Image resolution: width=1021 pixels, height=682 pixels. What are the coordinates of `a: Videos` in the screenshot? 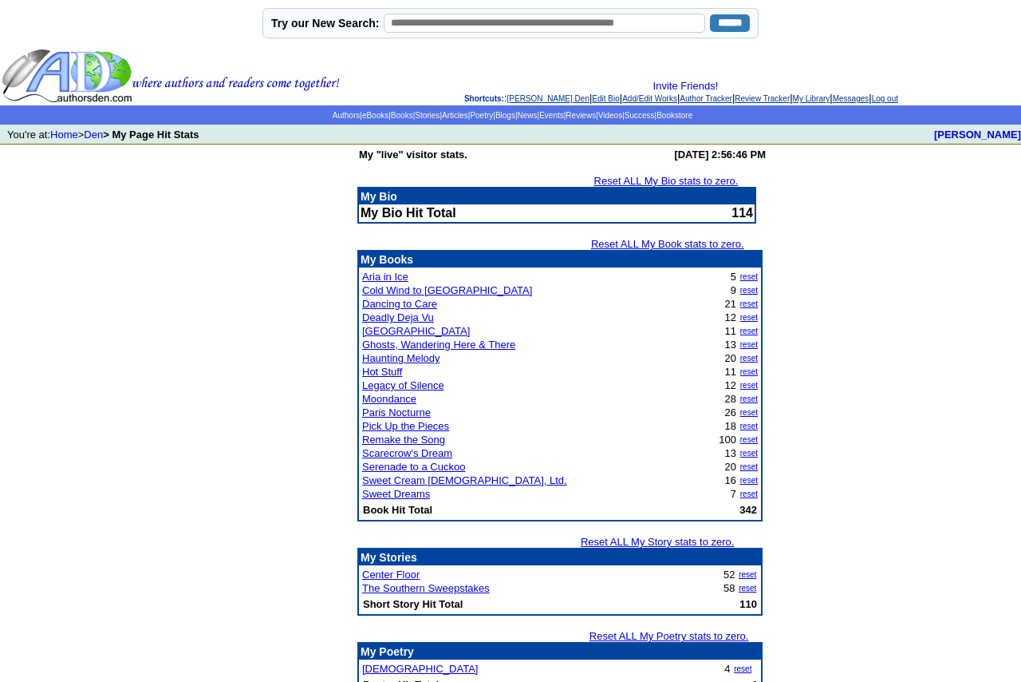 It's located at (610, 115).